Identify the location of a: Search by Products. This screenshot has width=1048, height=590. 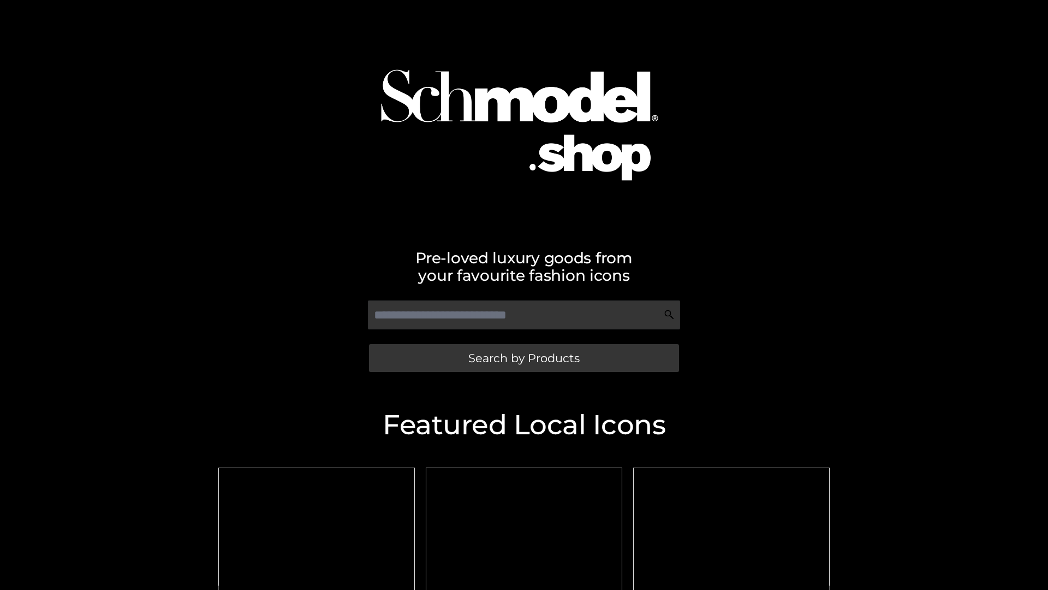
(524, 358).